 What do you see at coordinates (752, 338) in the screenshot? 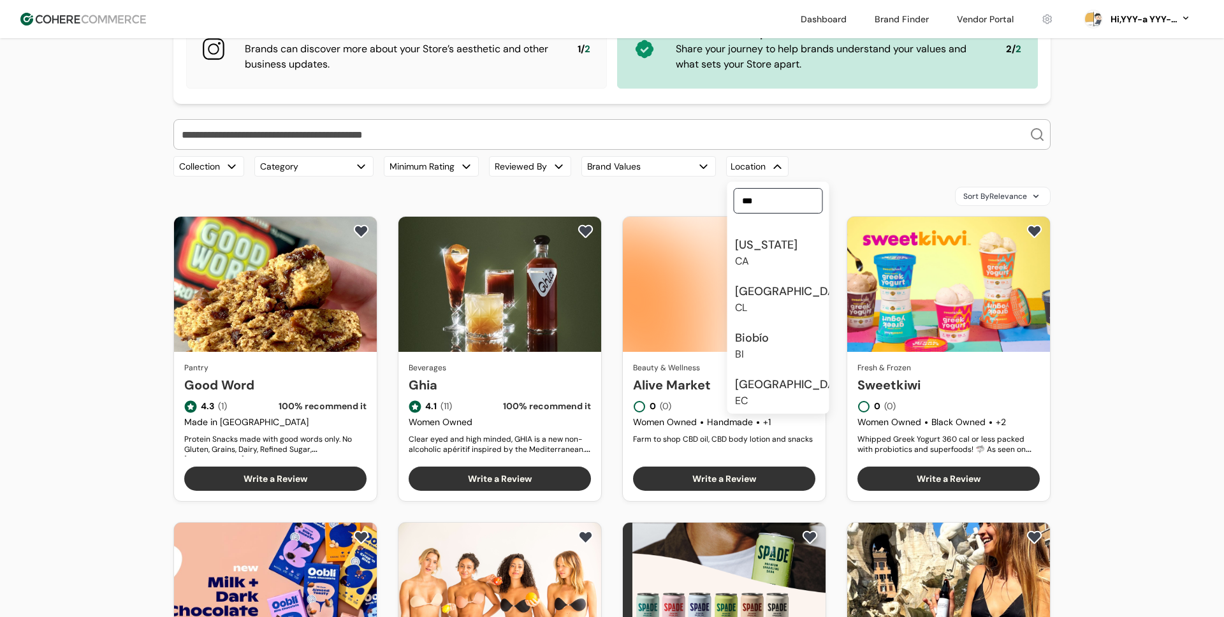
I see `div: Biobío` at bounding box center [752, 338].